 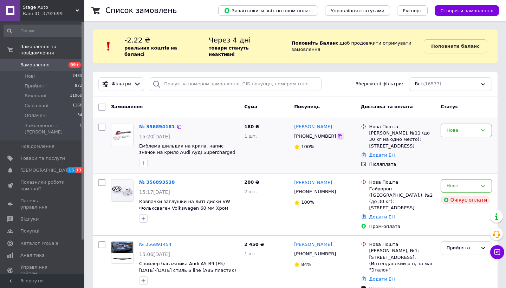 What do you see at coordinates (456, 46) in the screenshot?
I see `a: Поповнити баланс` at bounding box center [456, 46].